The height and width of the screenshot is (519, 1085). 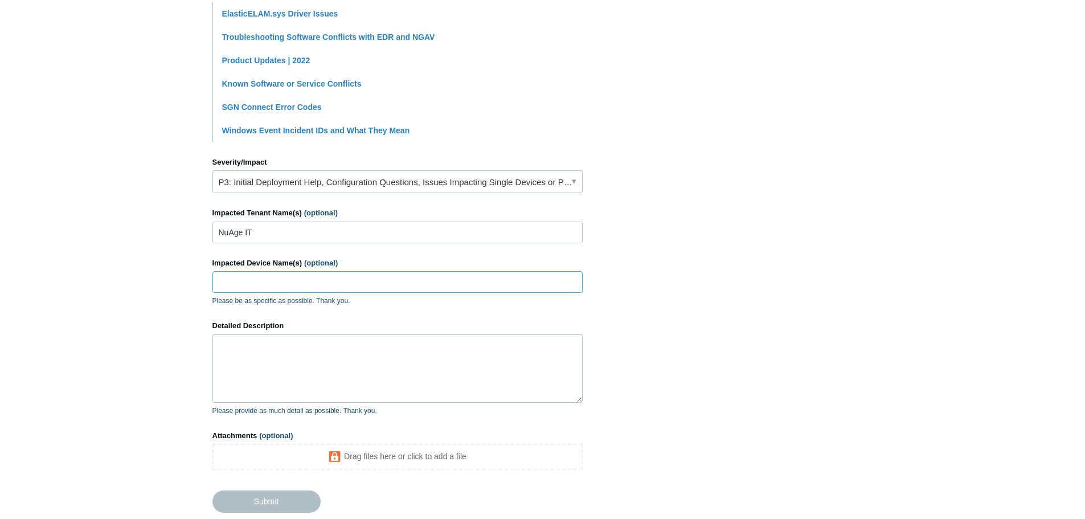 I want to click on label: Severity/Impact, so click(x=398, y=162).